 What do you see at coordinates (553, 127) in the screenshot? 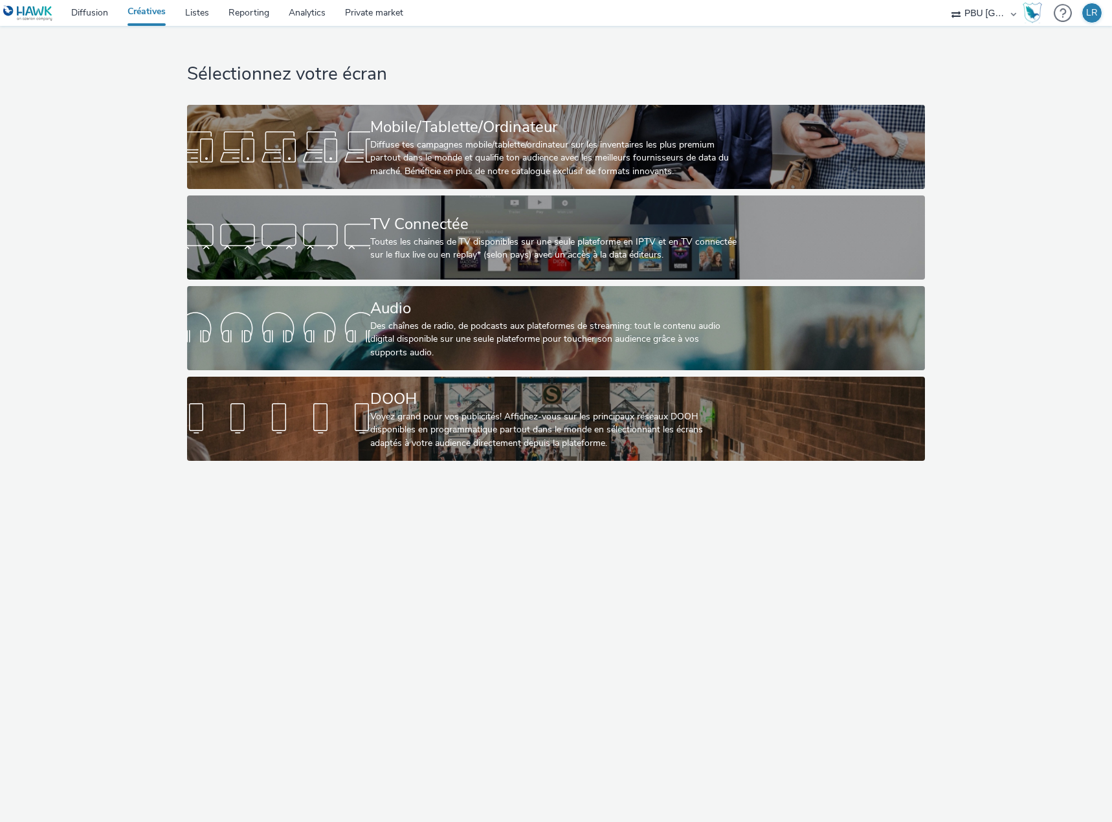
I see `div: Mobile/Tablette/Ordinateur` at bounding box center [553, 127].